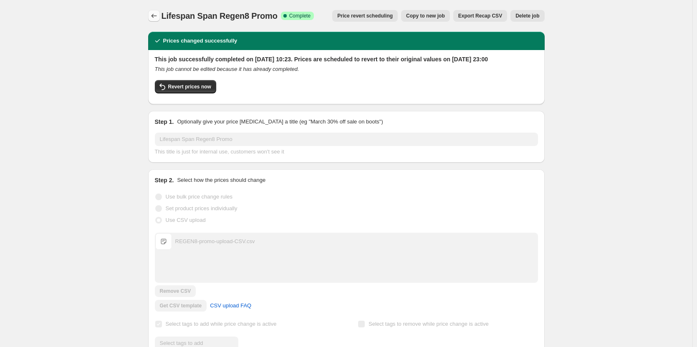 This screenshot has width=697, height=347. Describe the element at coordinates (231, 306) in the screenshot. I see `a: CSV upload FAQ` at that location.